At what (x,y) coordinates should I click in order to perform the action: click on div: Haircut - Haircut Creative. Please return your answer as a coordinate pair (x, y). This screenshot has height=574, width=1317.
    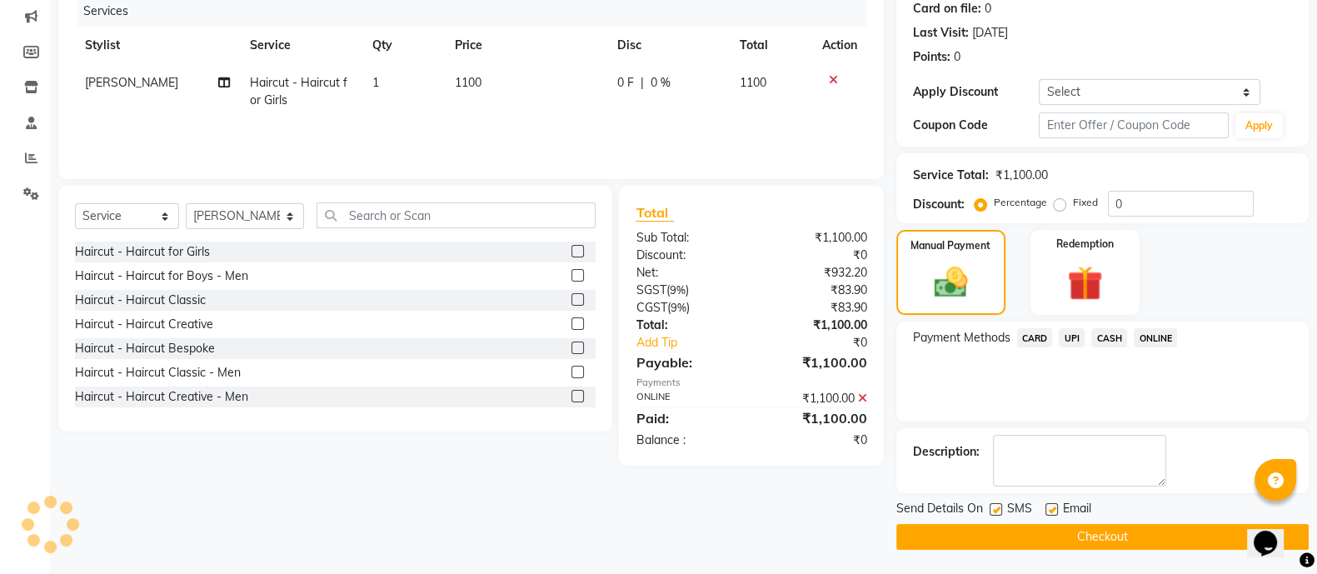
    Looking at the image, I should click on (144, 324).